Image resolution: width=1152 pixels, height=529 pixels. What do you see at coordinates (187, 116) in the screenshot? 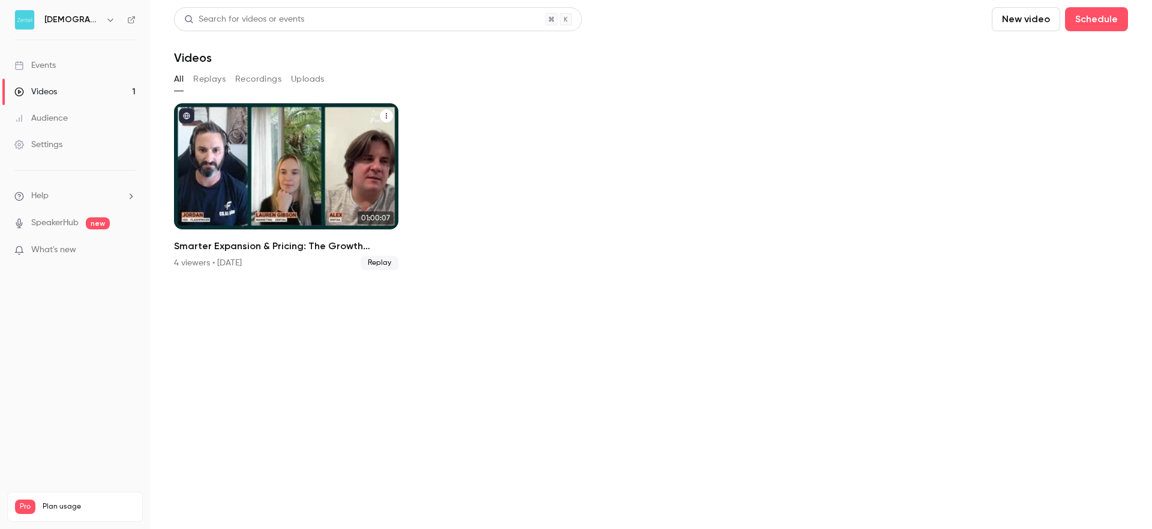
I see `button: published` at bounding box center [187, 116].